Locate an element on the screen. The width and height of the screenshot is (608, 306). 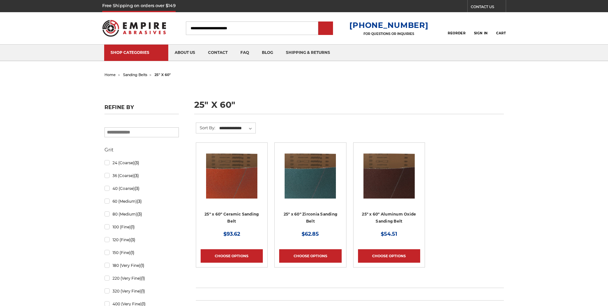
a: 180 (Very Fine)(1) is located at coordinates (142, 265).